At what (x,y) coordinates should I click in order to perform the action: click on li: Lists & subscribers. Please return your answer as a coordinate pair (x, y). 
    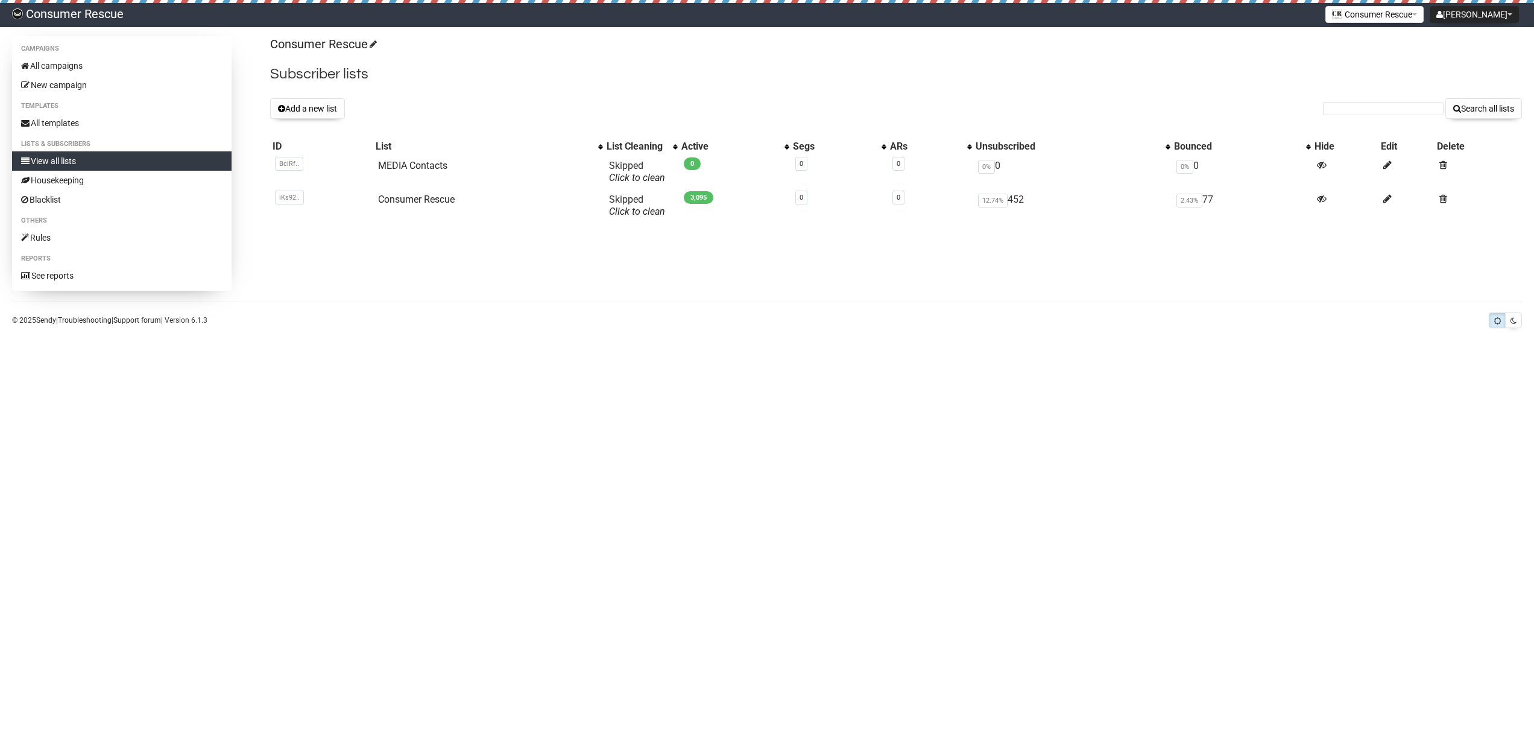
    Looking at the image, I should click on (122, 144).